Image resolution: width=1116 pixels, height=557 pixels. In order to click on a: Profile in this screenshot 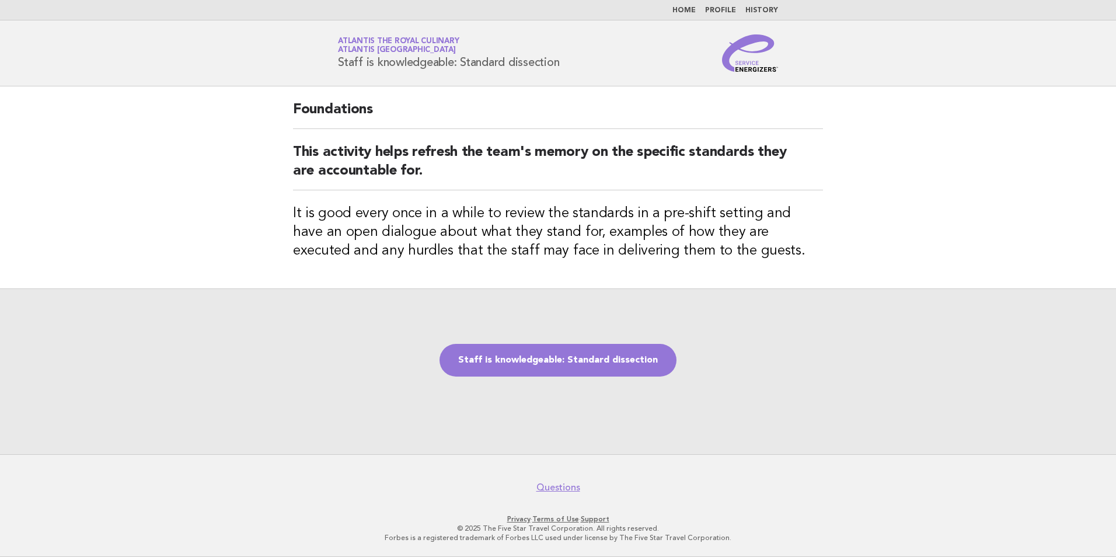, I will do `click(720, 11)`.